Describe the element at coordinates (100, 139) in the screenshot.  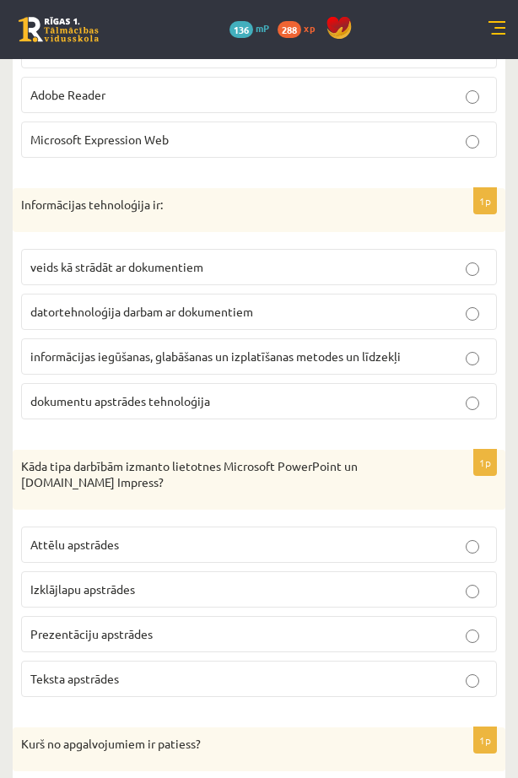
I see `span: Microsoft Expression Web` at that location.